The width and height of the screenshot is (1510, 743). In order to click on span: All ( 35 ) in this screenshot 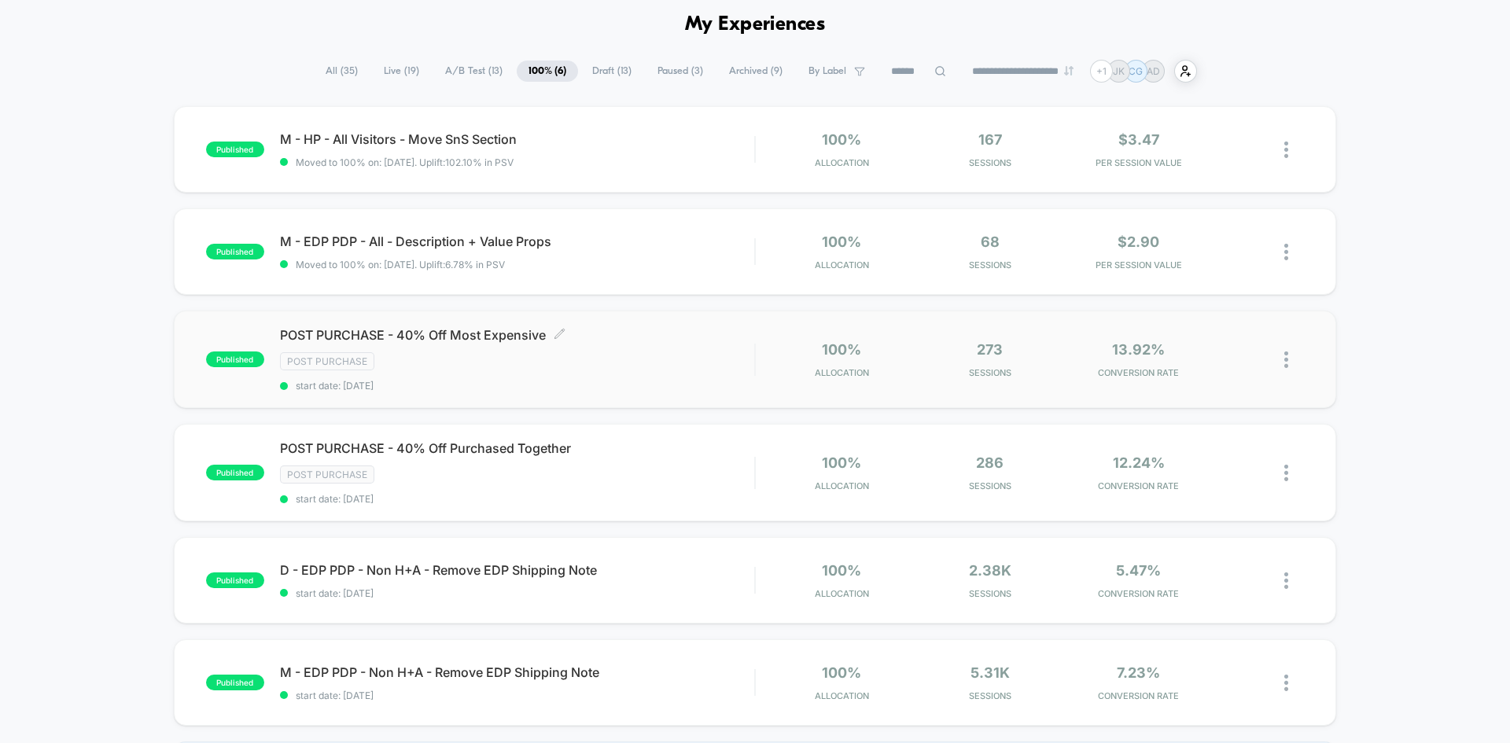, I will do `click(341, 71)`.